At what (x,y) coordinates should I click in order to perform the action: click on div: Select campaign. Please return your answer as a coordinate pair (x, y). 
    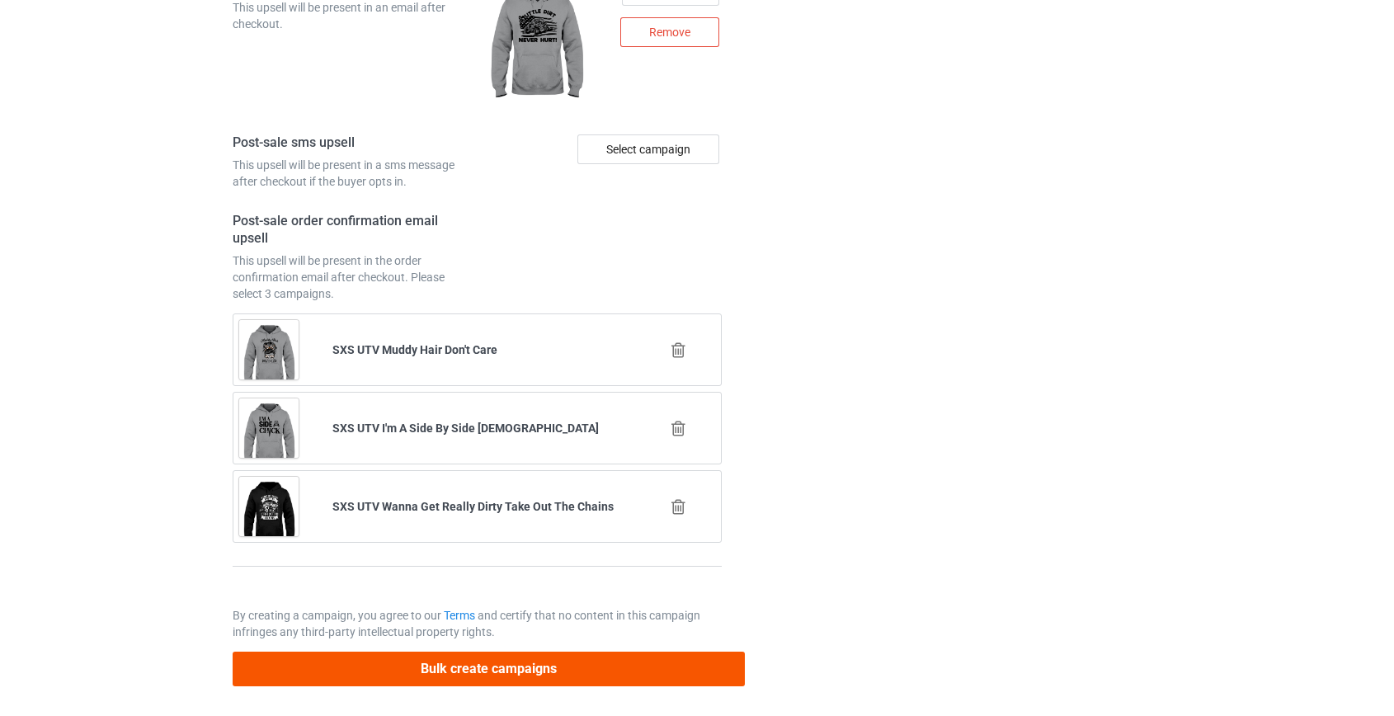
    Looking at the image, I should click on (648, 149).